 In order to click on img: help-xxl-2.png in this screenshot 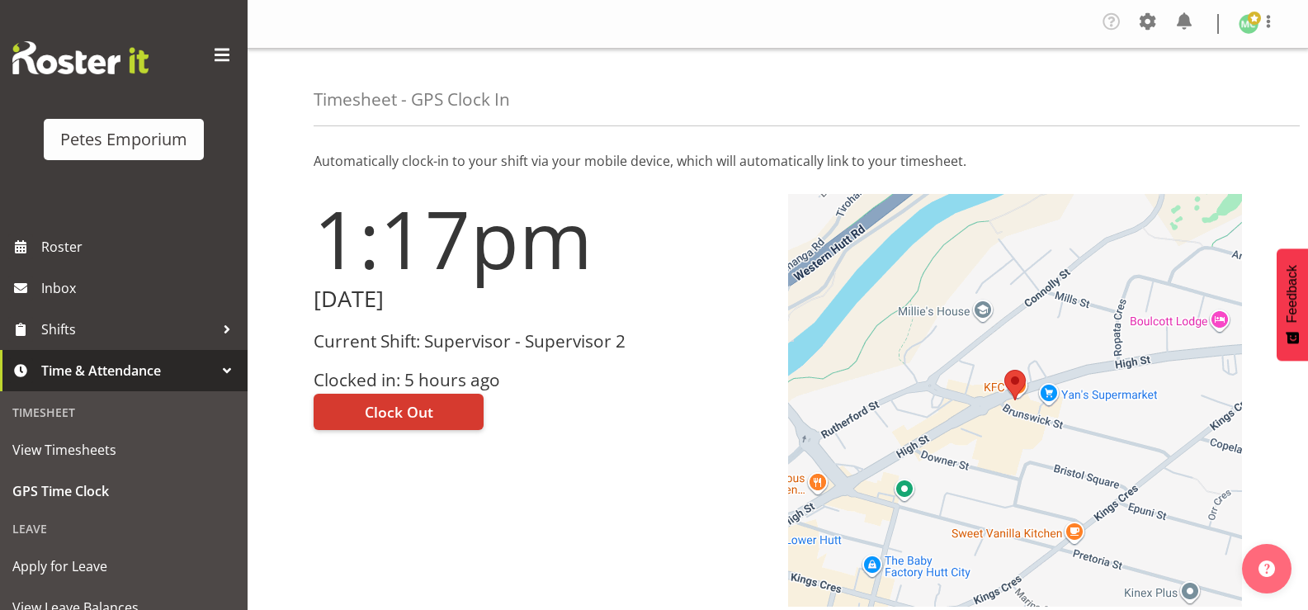, I will do `click(1266, 568)`.